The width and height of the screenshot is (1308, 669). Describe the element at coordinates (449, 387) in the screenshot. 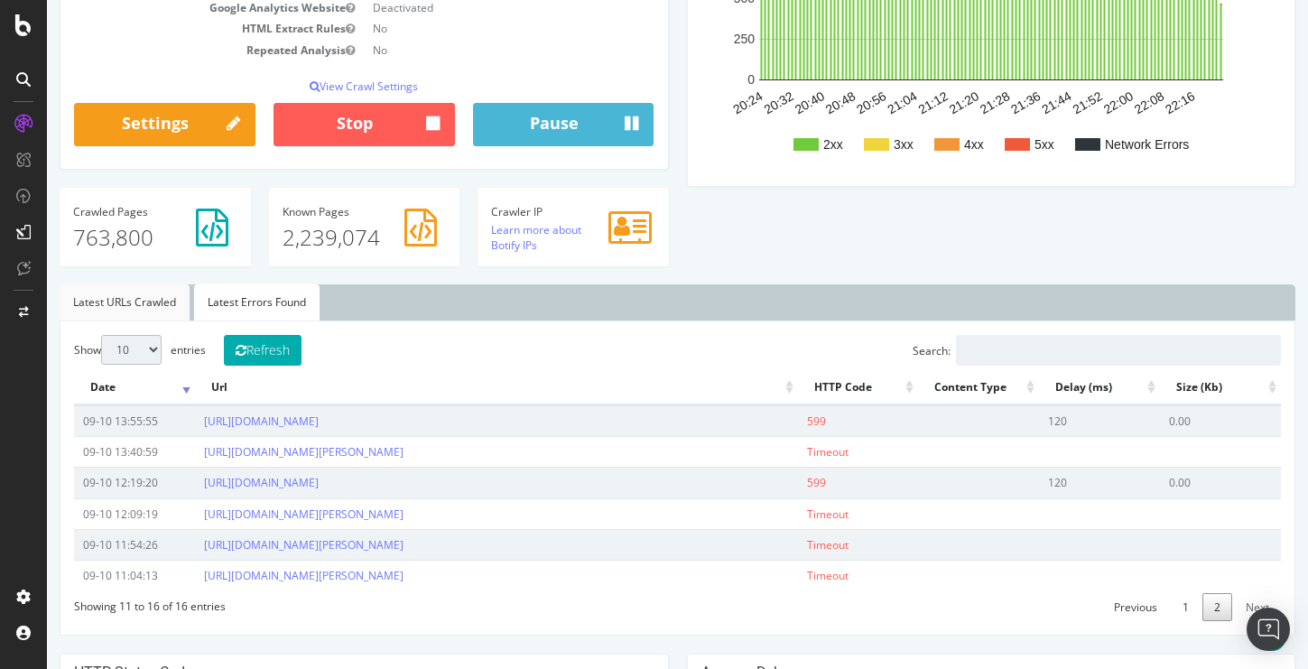

I see `th: Url: activate to sort column ascending` at that location.